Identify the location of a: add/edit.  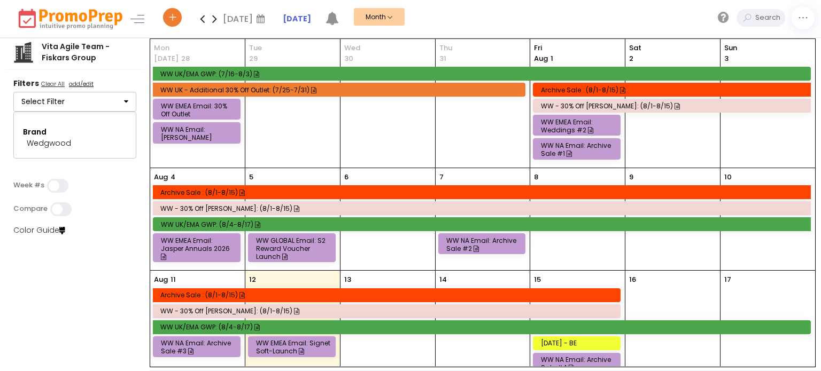
(81, 85).